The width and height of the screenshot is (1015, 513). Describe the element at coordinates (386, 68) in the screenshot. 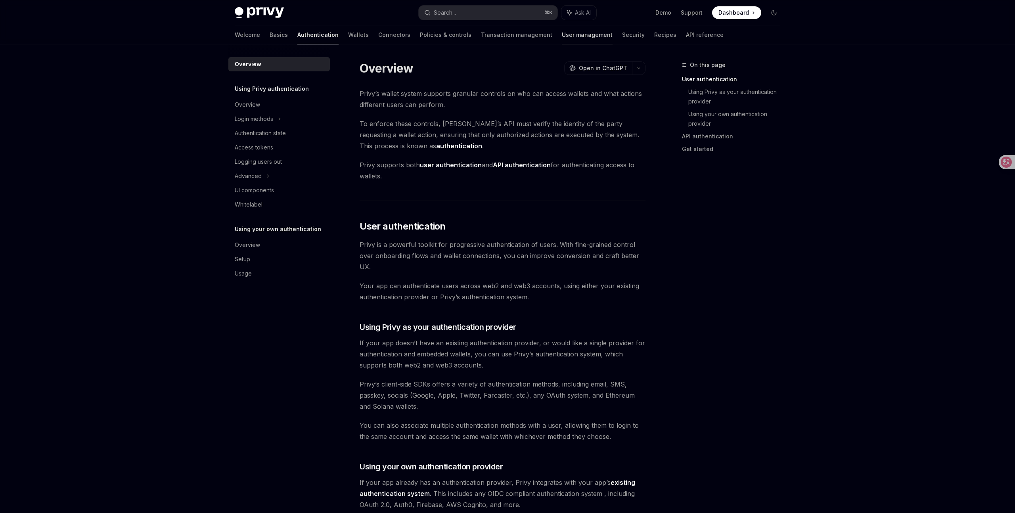

I see `h1: Overview` at that location.